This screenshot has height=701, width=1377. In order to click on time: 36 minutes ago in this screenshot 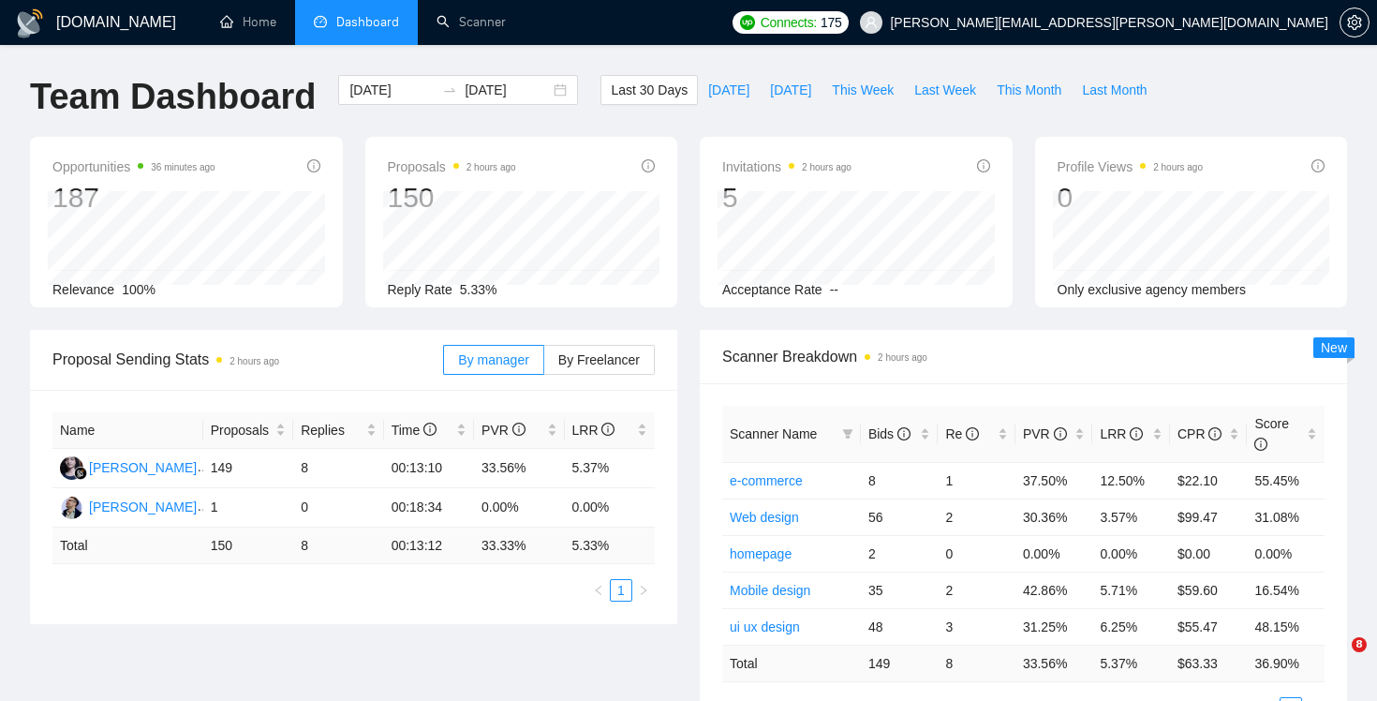, I will do `click(183, 167)`.